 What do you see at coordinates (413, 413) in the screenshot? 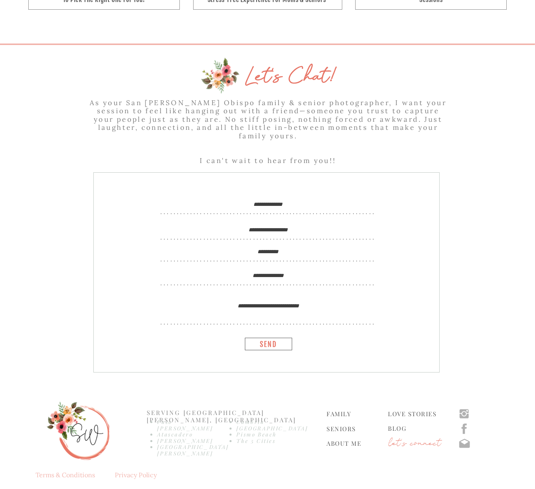
I see `nav: love stories` at bounding box center [413, 413].